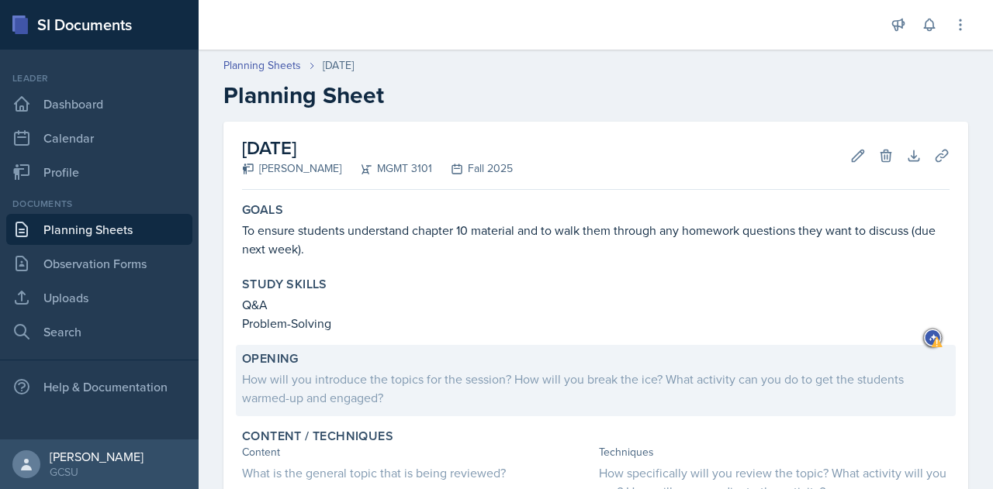 The image size is (993, 489). Describe the element at coordinates (99, 172) in the screenshot. I see `a: Profile` at that location.